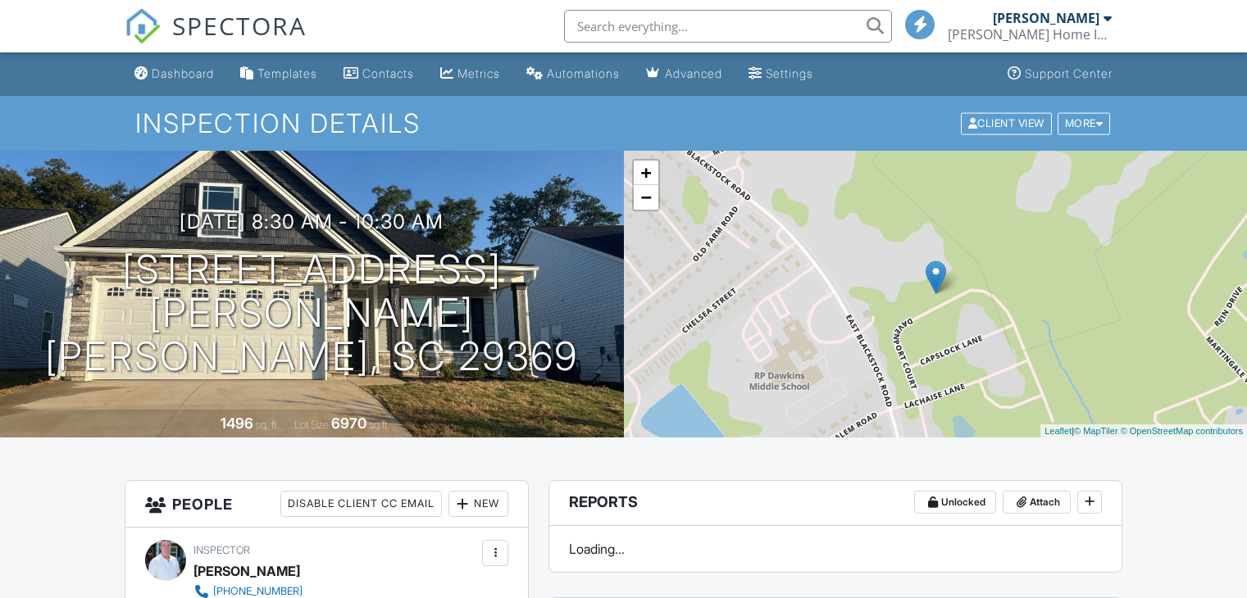 This screenshot has width=1247, height=598. Describe the element at coordinates (1030, 34) in the screenshot. I see `div: Phil Knox Home Inspections LLC` at that location.